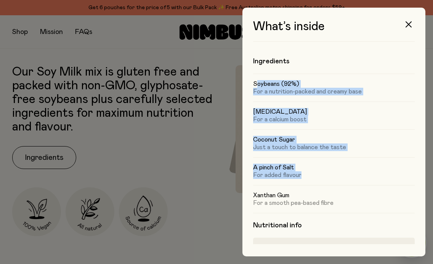  Describe the element at coordinates (334, 167) in the screenshot. I see `h5: A pinch of Salt` at that location.